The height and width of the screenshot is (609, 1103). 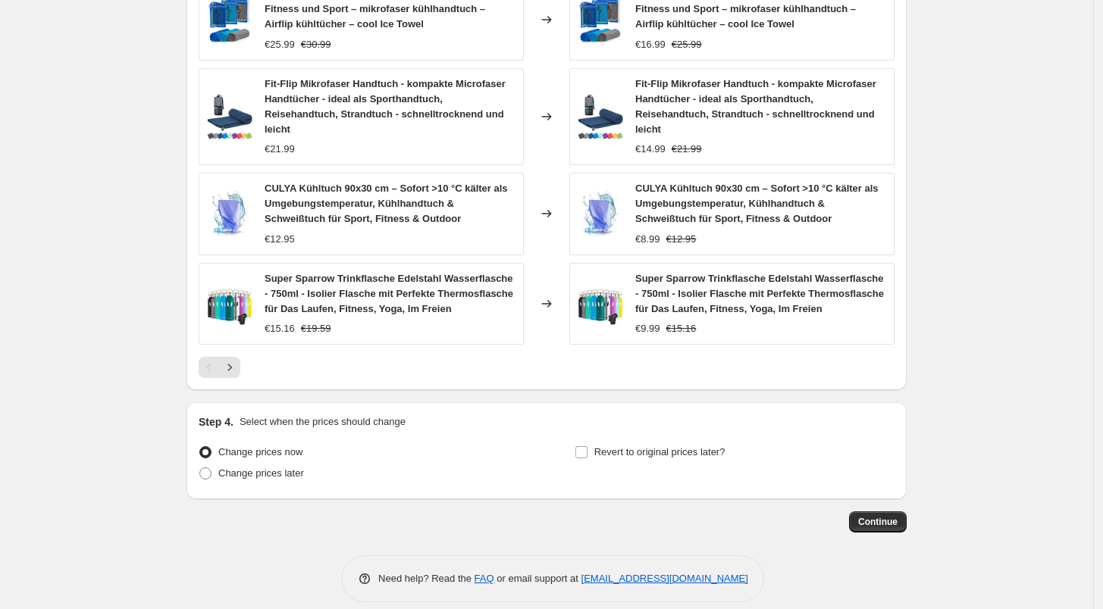 What do you see at coordinates (260, 452) in the screenshot?
I see `span: Change prices now` at bounding box center [260, 452].